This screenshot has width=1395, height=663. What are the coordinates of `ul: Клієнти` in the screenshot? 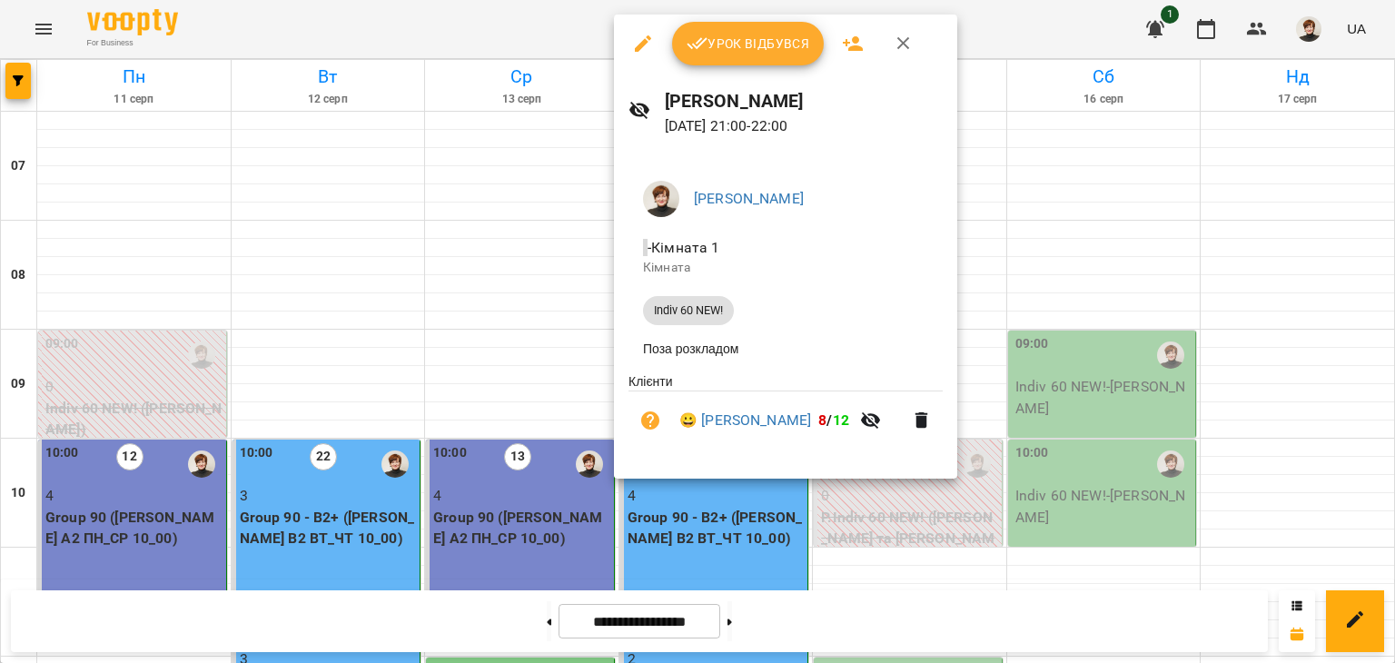 It's located at (786, 414).